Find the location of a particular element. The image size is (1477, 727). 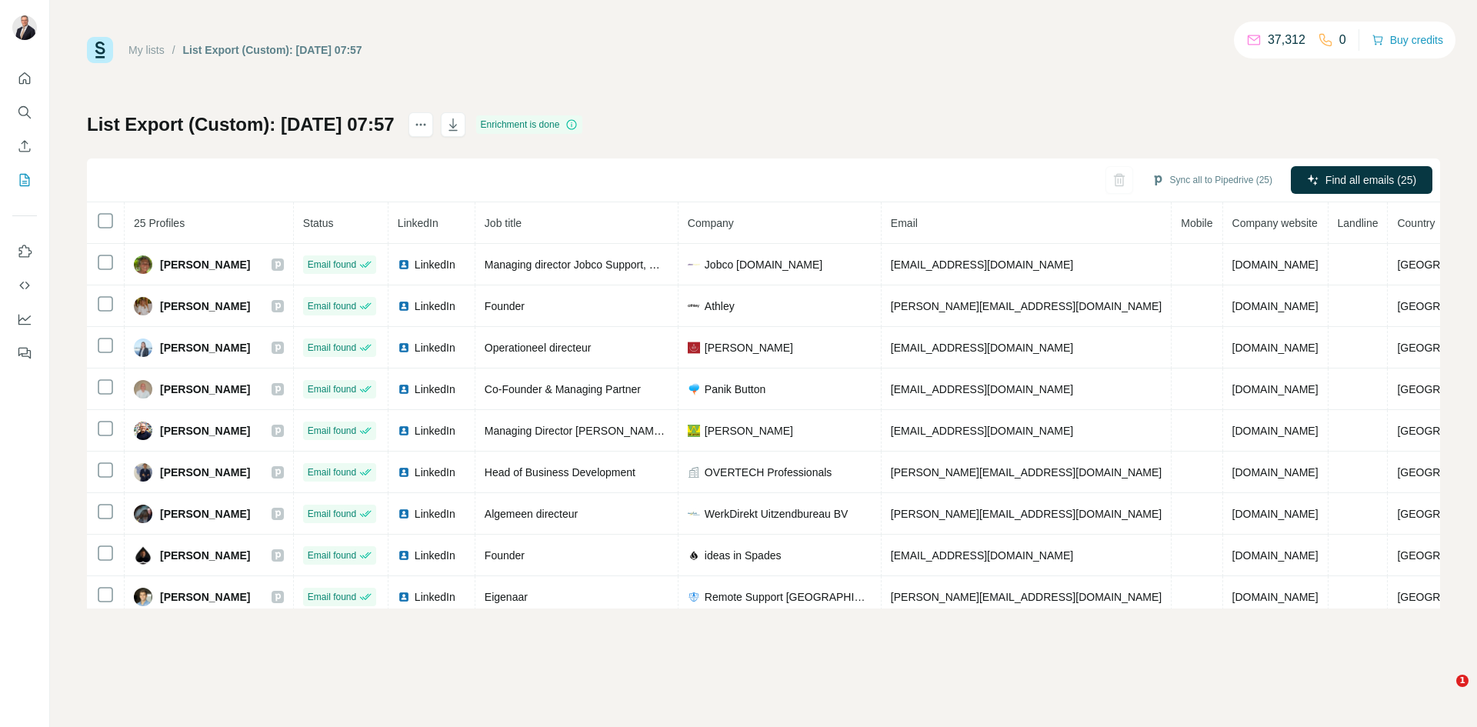

span: ideas in Spades is located at coordinates (743, 555).